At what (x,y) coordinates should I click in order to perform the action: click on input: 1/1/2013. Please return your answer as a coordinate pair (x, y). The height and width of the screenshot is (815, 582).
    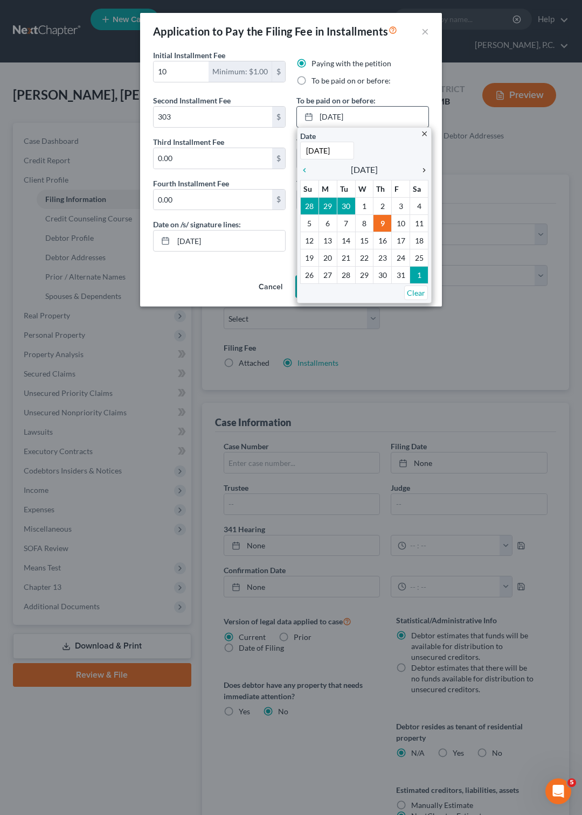
    Looking at the image, I should click on (327, 150).